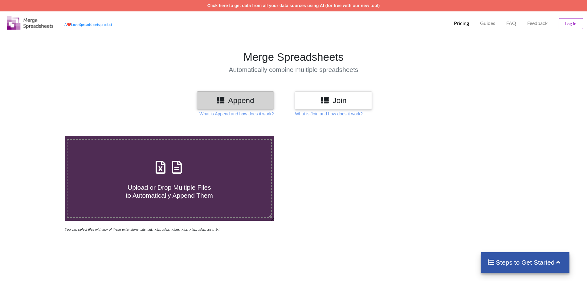  What do you see at coordinates (30, 23) in the screenshot?
I see `img: Logo.png` at bounding box center [30, 23].